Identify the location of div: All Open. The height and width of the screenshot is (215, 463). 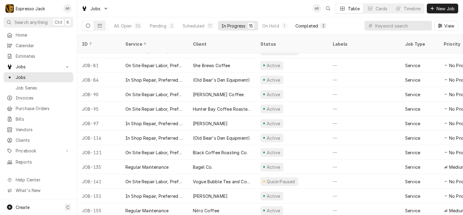
(123, 26).